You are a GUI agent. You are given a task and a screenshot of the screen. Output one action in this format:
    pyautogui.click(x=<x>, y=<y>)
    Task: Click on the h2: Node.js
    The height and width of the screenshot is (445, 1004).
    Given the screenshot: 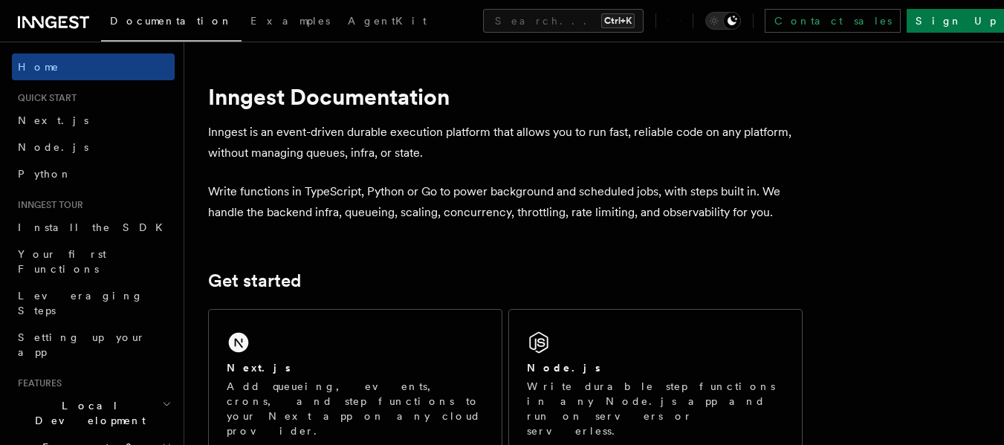 What is the action you would take?
    pyautogui.click(x=564, y=368)
    